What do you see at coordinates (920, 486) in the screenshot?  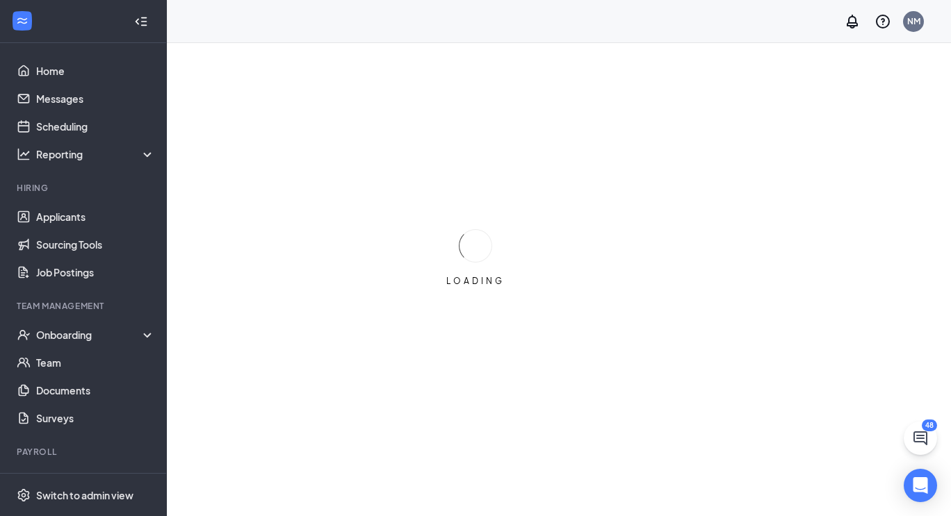 I see `div: Open Intercom Messenger` at bounding box center [920, 486].